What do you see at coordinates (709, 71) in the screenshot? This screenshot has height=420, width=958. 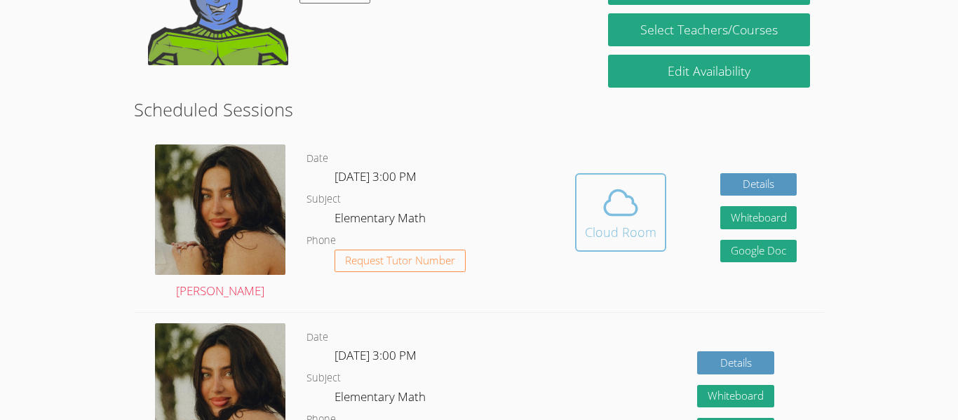 I see `a: Edit Availability` at bounding box center [709, 71].